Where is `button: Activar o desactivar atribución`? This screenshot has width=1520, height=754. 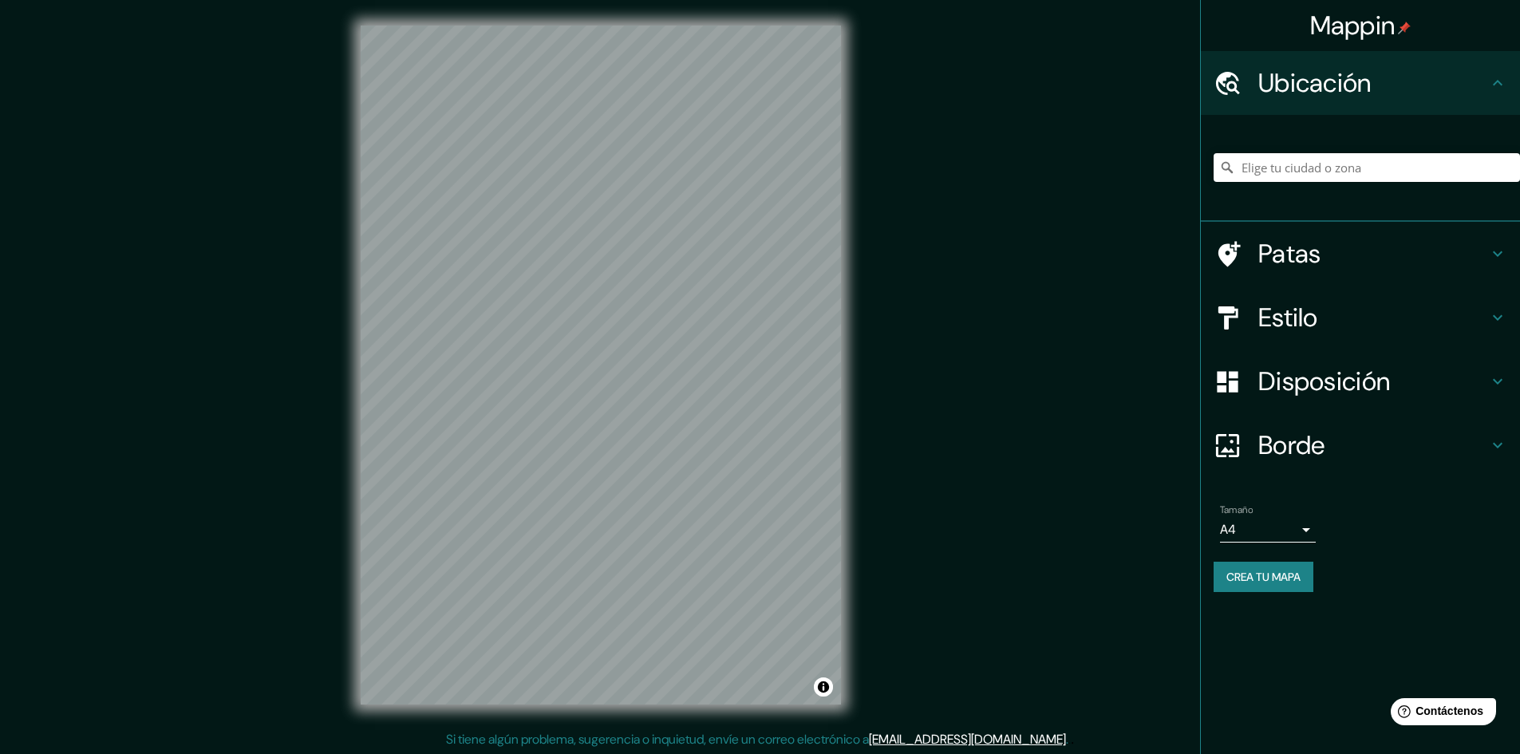
button: Activar o desactivar atribución is located at coordinates (824, 687).